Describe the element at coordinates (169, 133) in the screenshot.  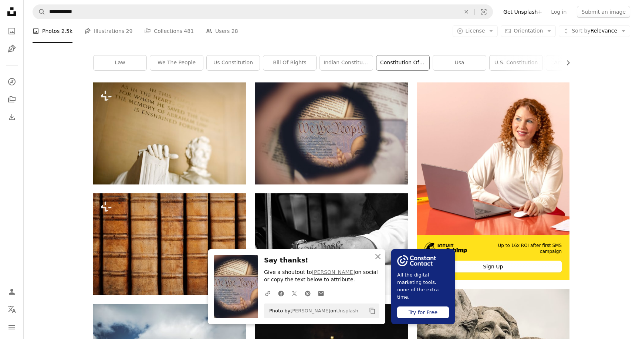
I see `a: a close up of a statue of abraham lincoln` at that location.